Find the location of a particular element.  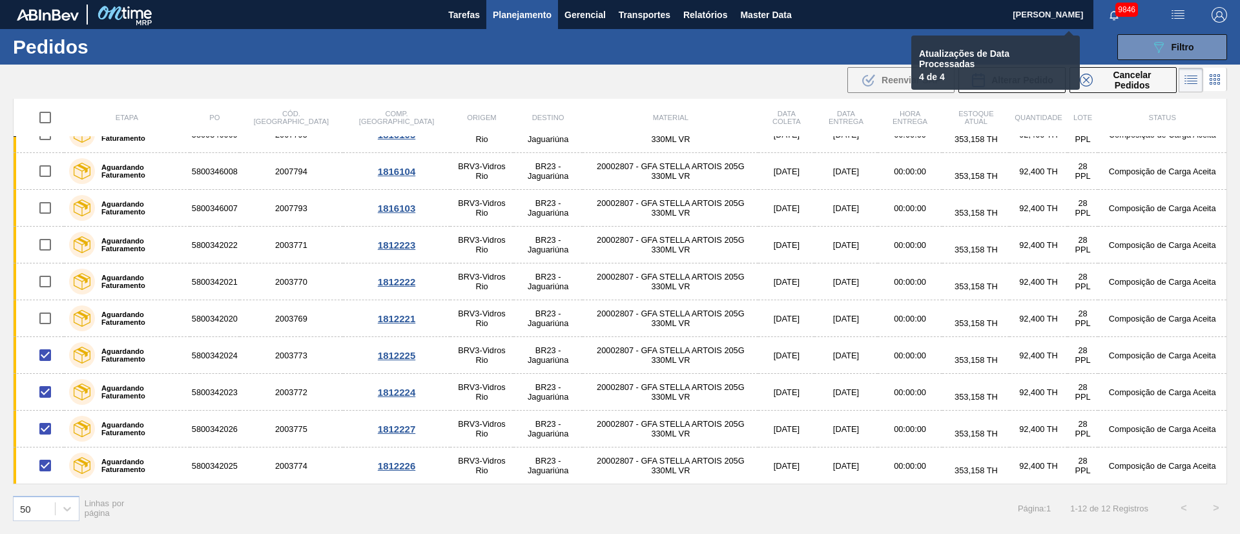

div: 1812224 is located at coordinates (397, 392).